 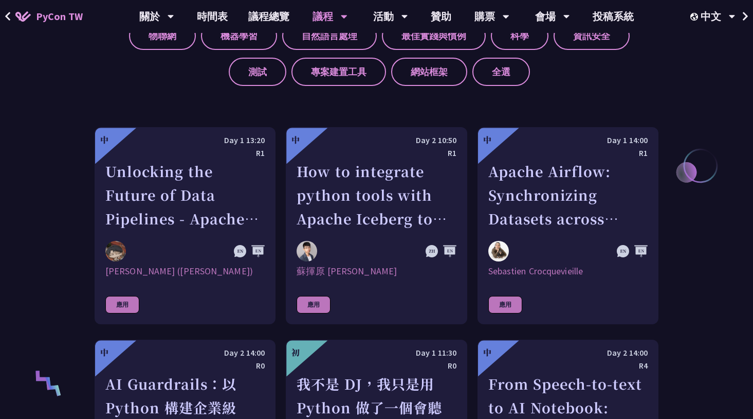 I want to click on label: 資訊安全, so click(x=592, y=35).